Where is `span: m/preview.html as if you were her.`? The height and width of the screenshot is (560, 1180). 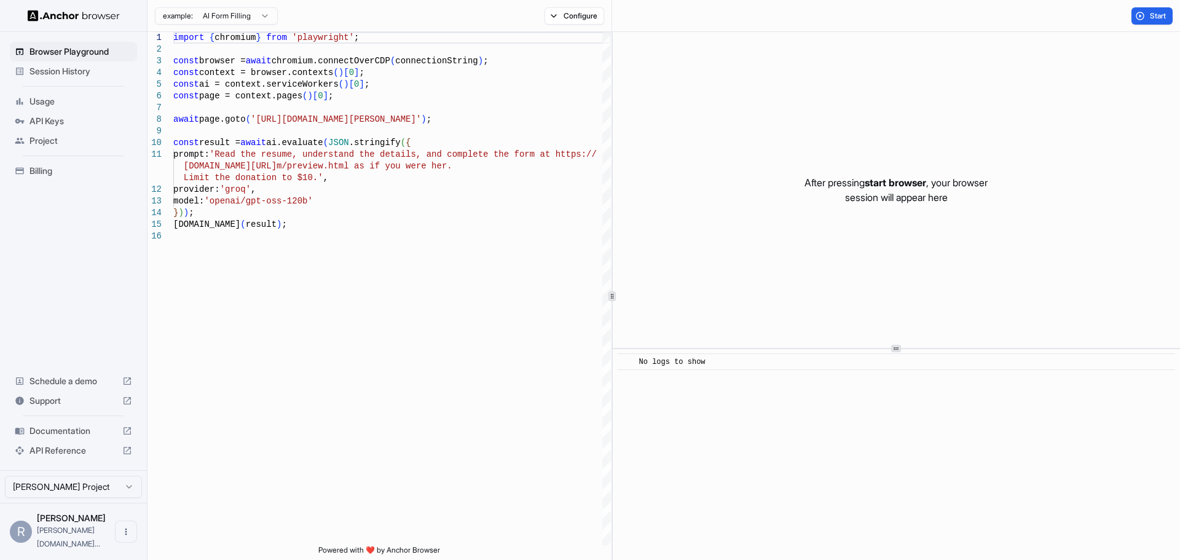
span: m/preview.html as if you were her. is located at coordinates (364, 166).